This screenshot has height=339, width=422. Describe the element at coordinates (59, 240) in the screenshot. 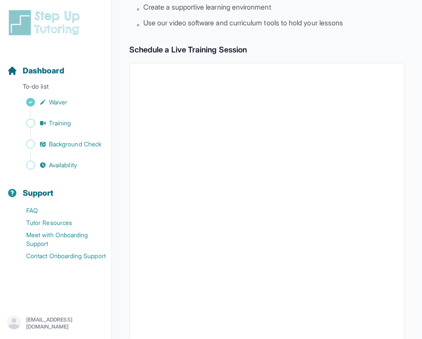

I see `a: Meet with Onboarding Support` at that location.